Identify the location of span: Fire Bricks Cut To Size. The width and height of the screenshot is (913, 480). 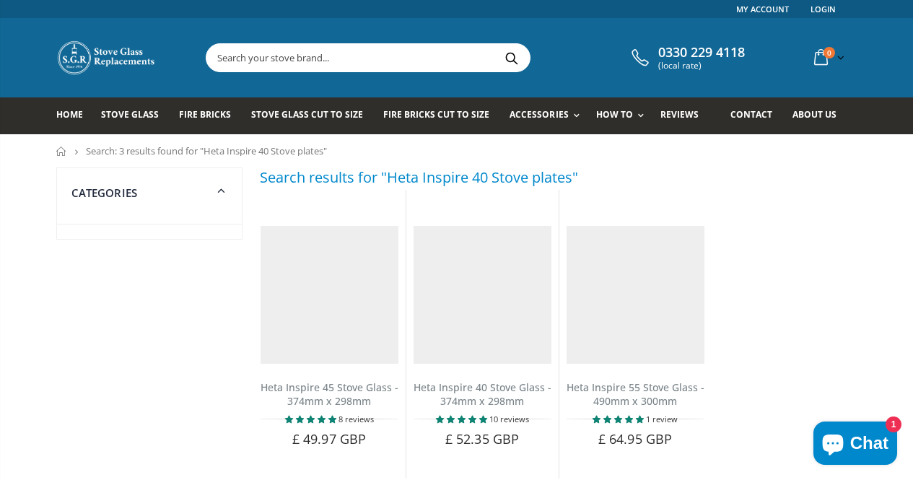
(436, 114).